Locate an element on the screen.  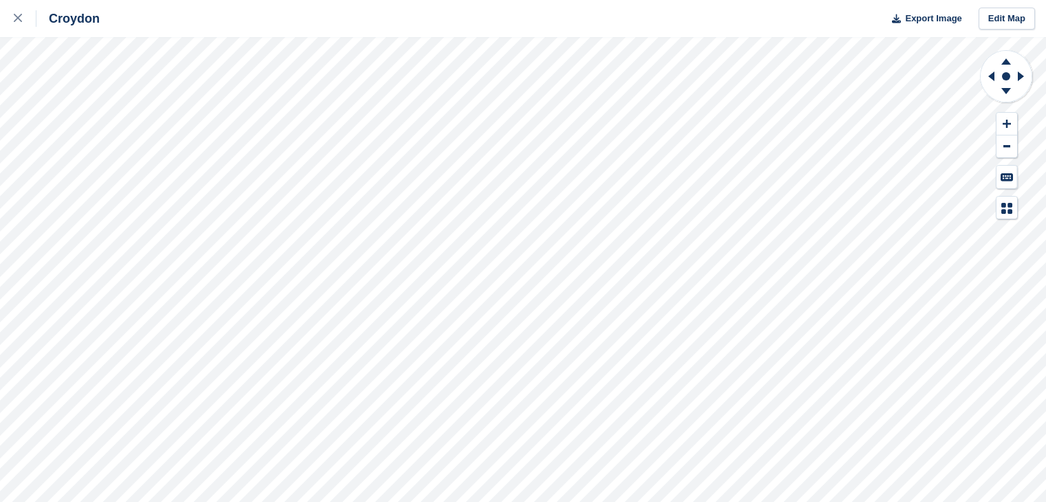
button: Map Legend is located at coordinates (1007, 208).